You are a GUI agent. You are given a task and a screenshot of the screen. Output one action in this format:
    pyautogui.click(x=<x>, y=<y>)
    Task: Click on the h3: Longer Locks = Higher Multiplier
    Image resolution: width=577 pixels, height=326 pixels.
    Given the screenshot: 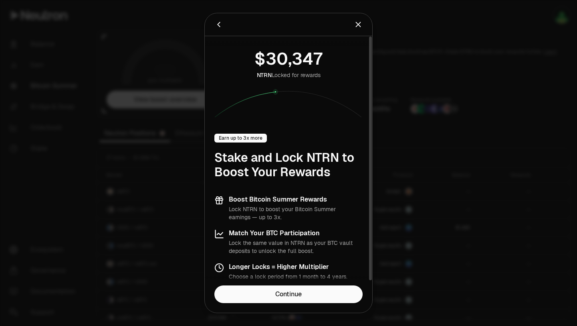 What is the action you would take?
    pyautogui.click(x=288, y=267)
    